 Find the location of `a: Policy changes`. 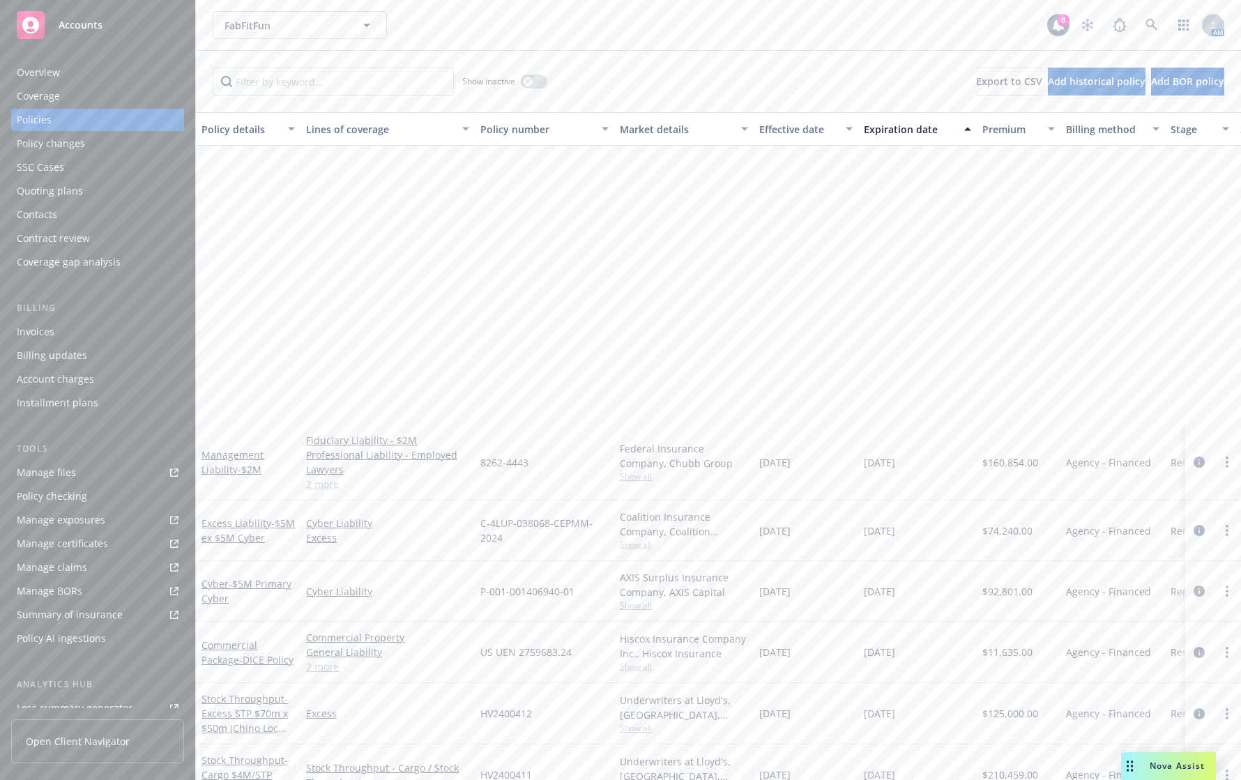

a: Policy changes is located at coordinates (98, 144).